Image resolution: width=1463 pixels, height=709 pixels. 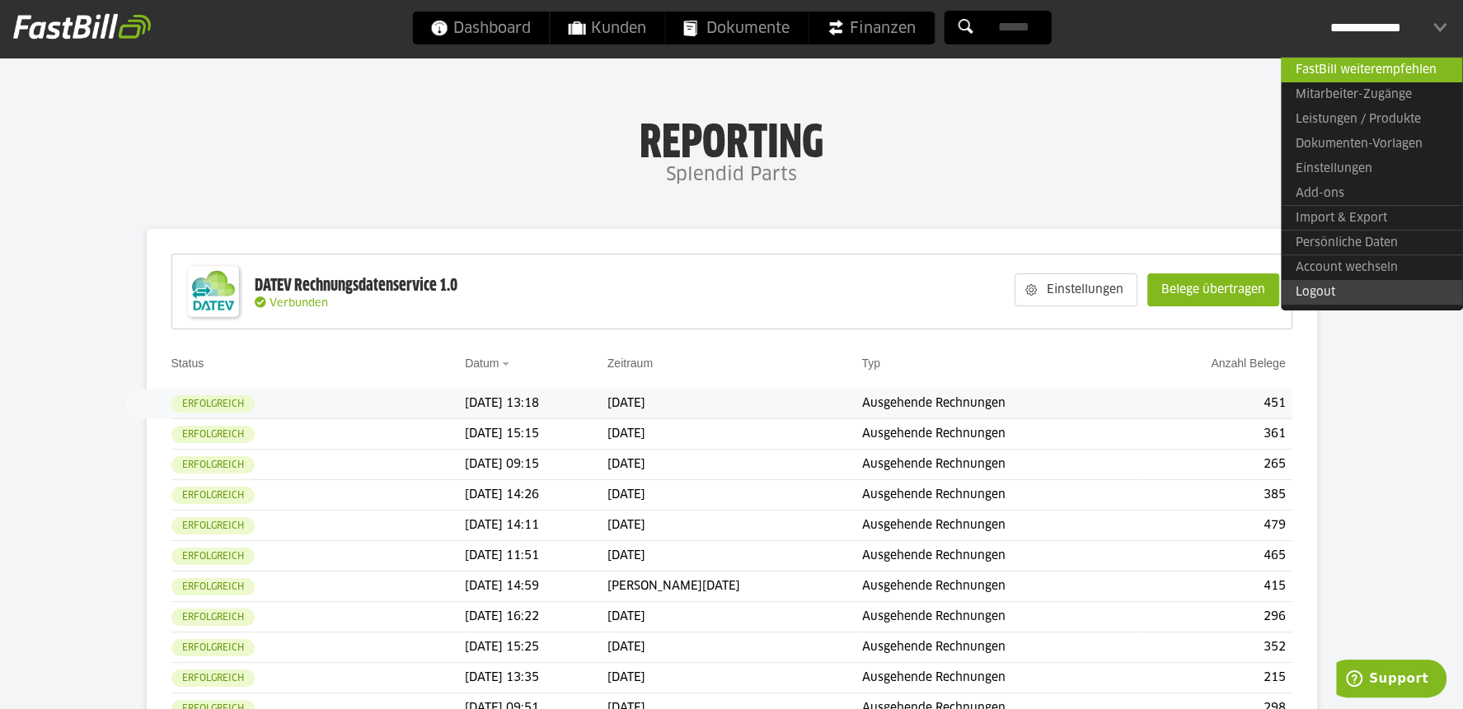 What do you see at coordinates (1371, 194) in the screenshot?
I see `a: Add-ons` at bounding box center [1371, 194].